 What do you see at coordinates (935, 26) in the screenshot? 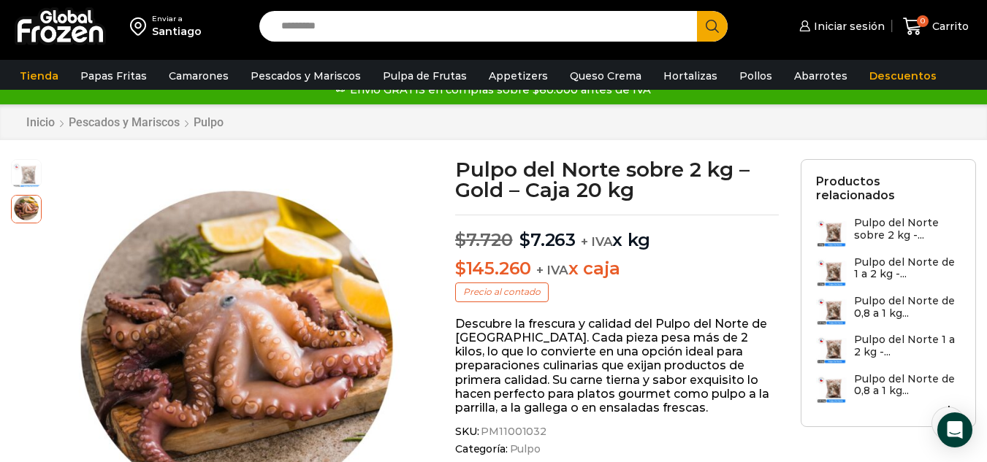
I see `a: 0 Carrito` at bounding box center [935, 26].